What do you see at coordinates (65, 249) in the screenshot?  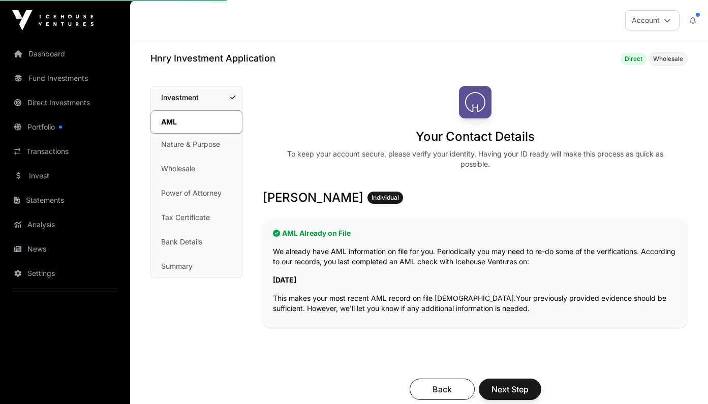 I see `a: News` at bounding box center [65, 249].